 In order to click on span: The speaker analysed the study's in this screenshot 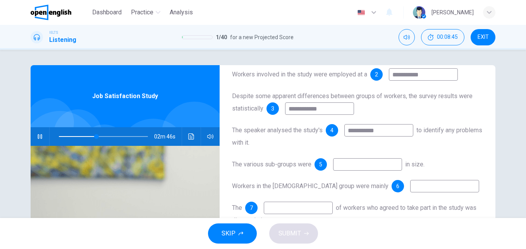, I will do `click(277, 130)`.